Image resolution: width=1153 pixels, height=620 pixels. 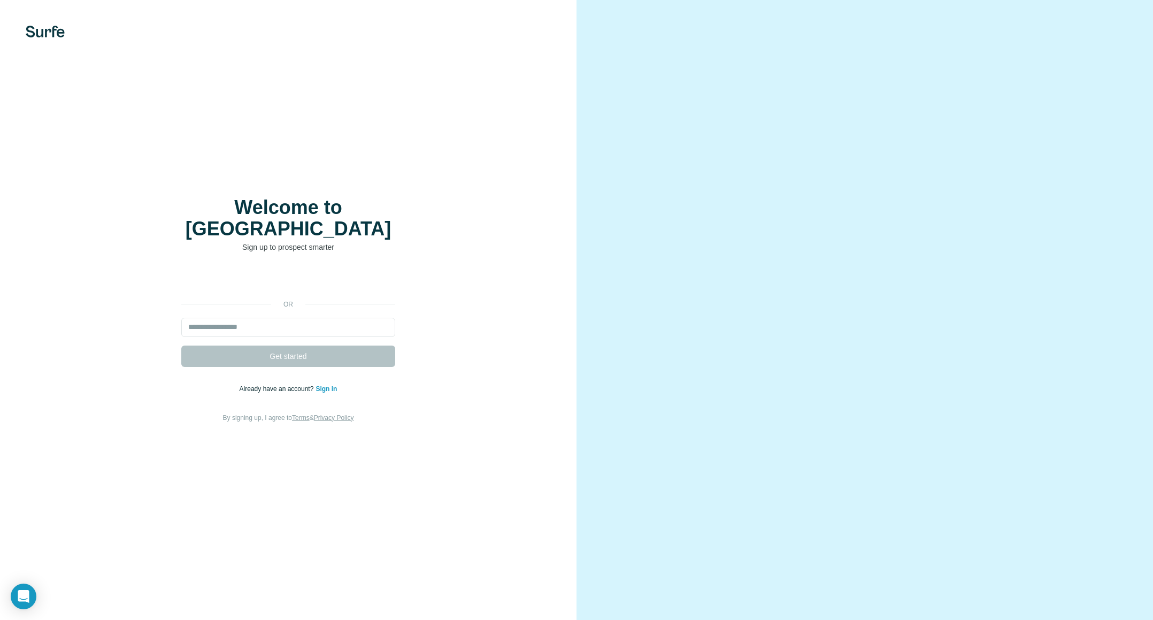 What do you see at coordinates (288, 418) in the screenshot?
I see `span: By signing up, I agree to &` at bounding box center [288, 418].